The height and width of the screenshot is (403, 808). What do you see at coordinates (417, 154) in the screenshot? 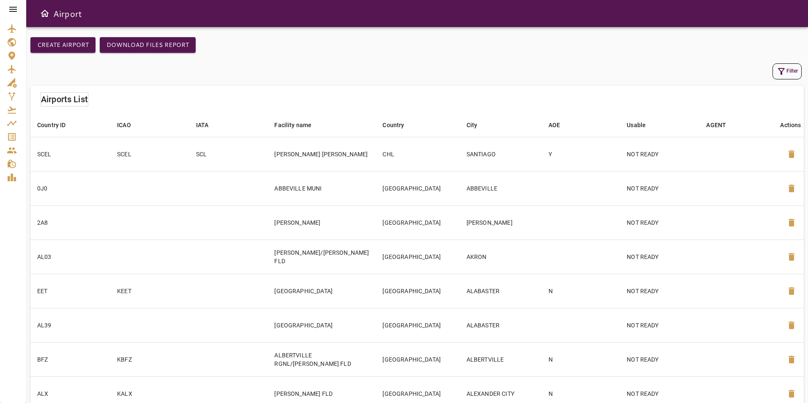
I see `td: CHL` at bounding box center [417, 154].